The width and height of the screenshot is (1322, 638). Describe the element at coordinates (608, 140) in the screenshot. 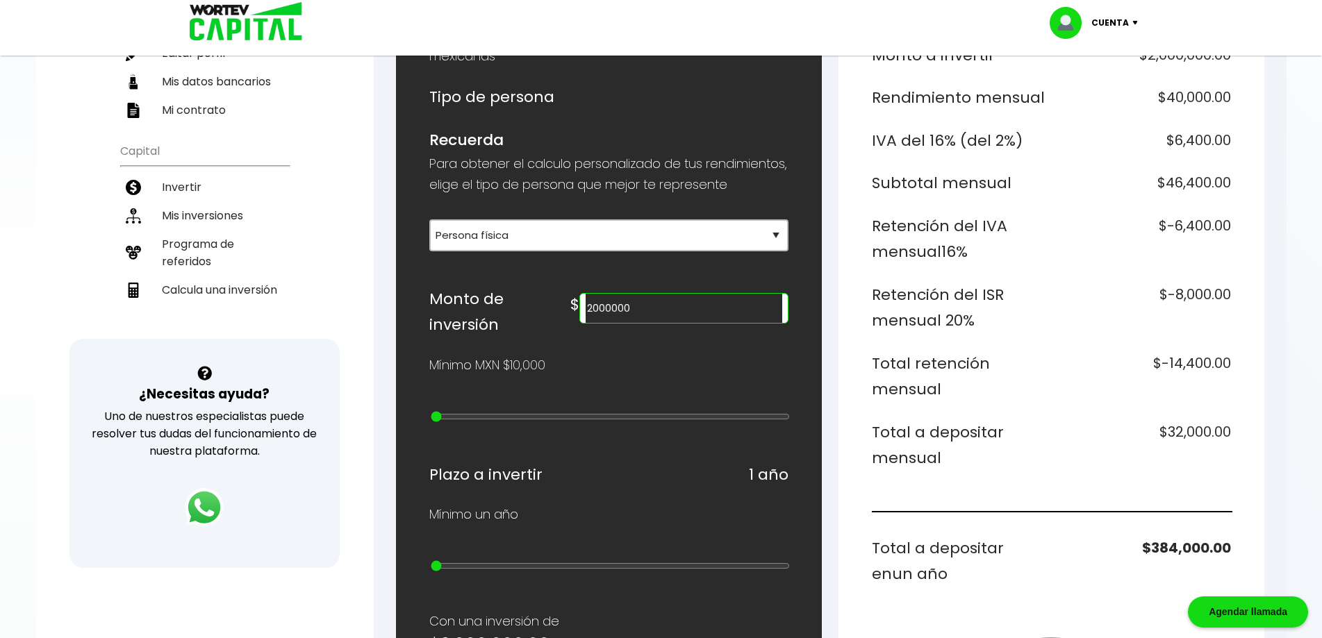

I see `h6: Recuerda` at that location.